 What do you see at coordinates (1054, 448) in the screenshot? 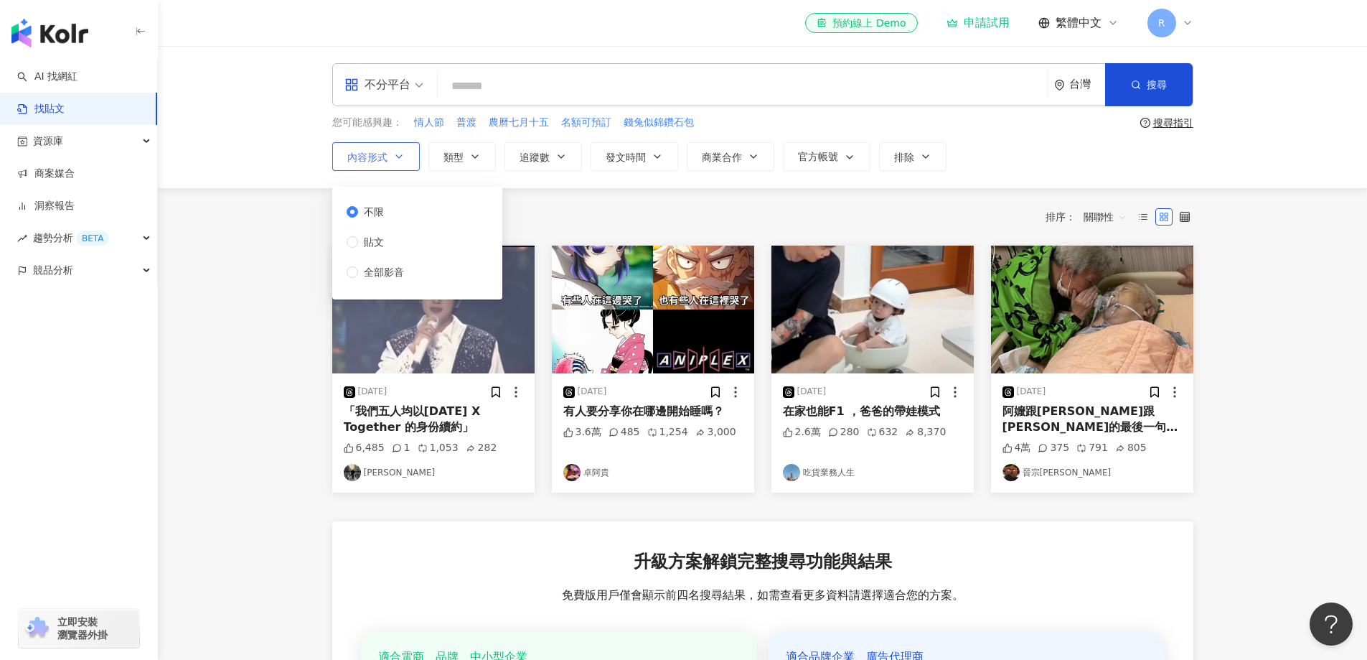
I see `div: 375` at bounding box center [1054, 448].